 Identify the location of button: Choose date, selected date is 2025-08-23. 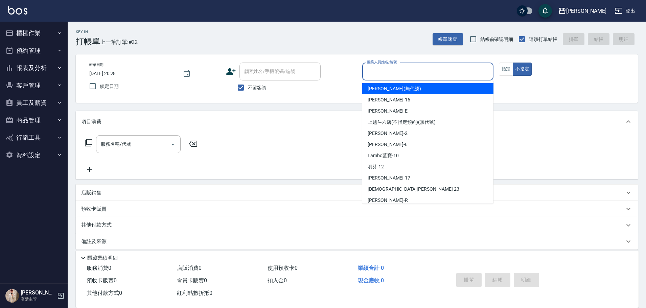
(187, 74).